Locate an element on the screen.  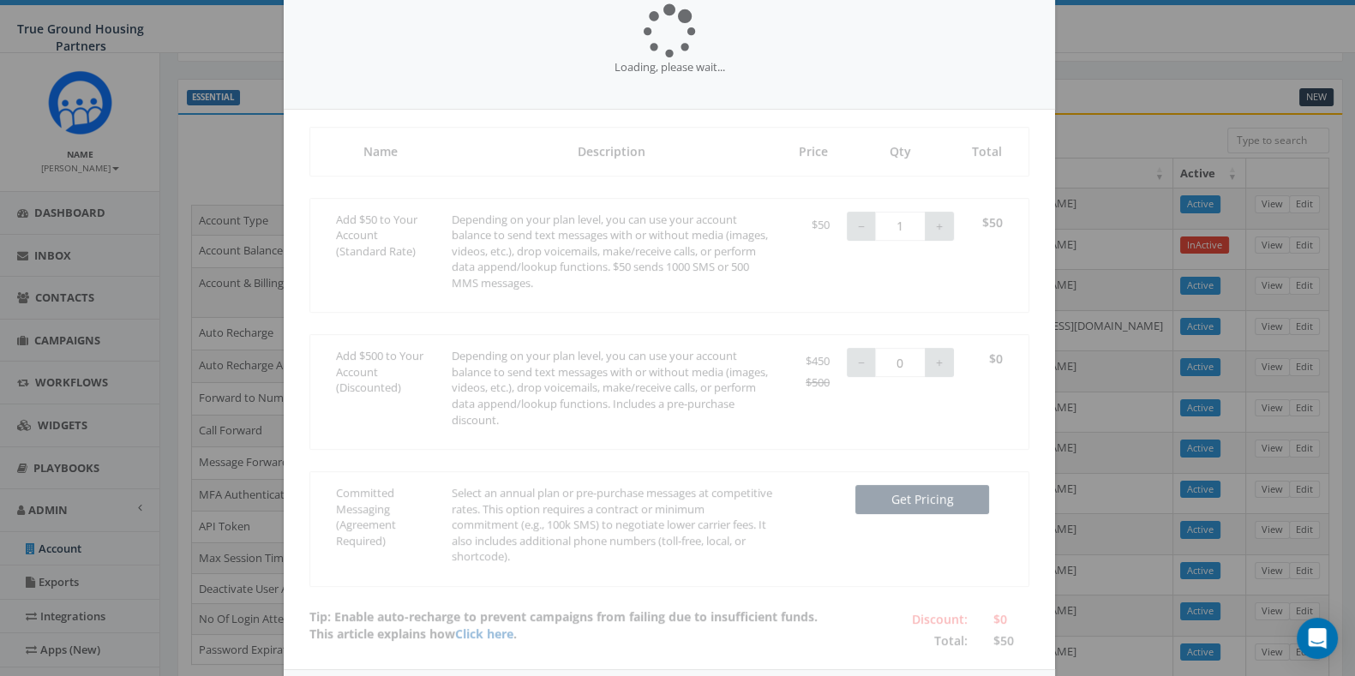
span: $50 is located at coordinates (820, 225).